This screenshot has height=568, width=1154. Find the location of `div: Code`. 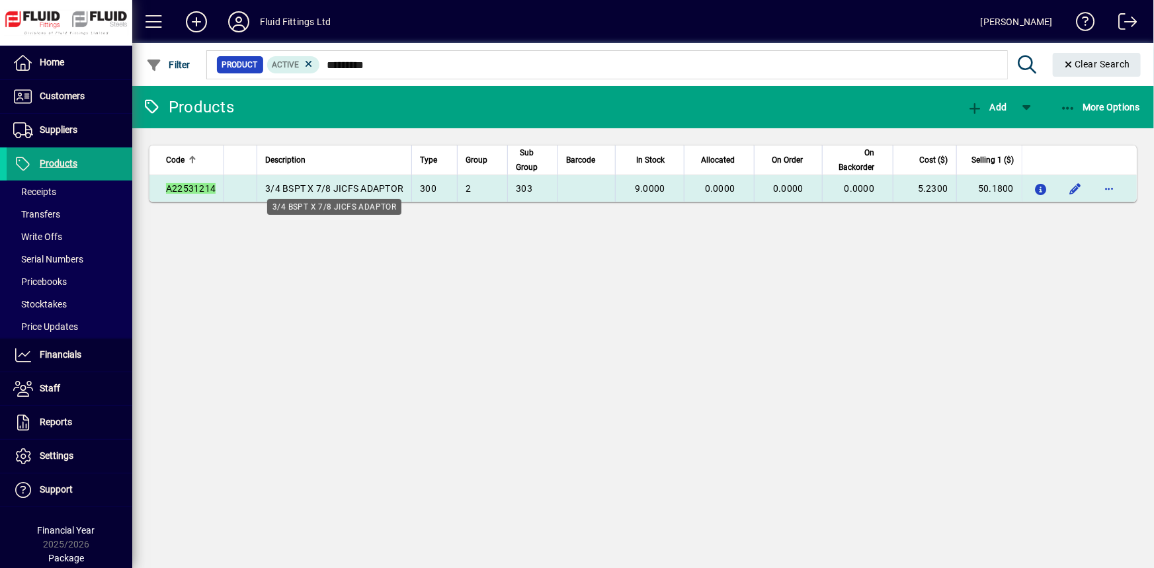

div: Code is located at coordinates (190, 160).